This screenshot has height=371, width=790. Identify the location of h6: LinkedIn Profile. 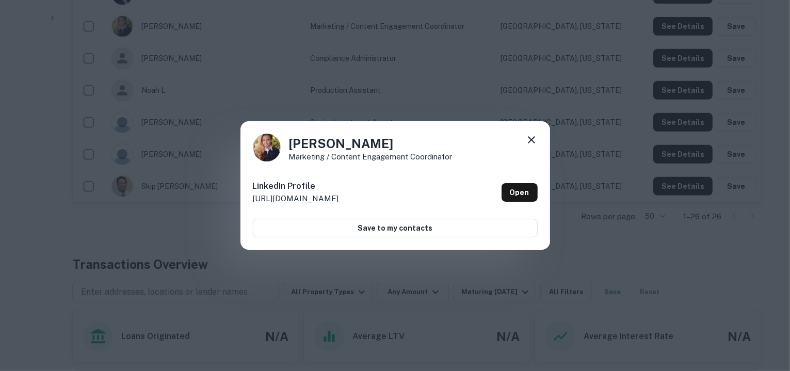
(296, 186).